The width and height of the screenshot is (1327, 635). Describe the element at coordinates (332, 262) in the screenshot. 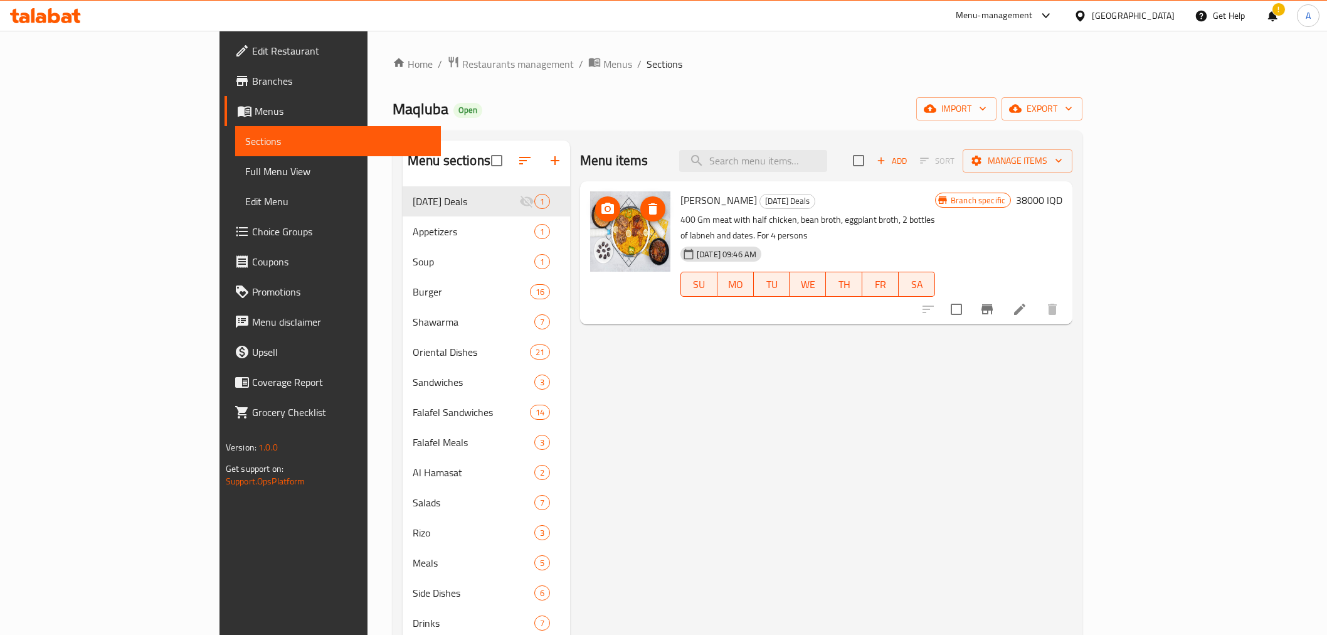

I see `a: Coupons` at that location.